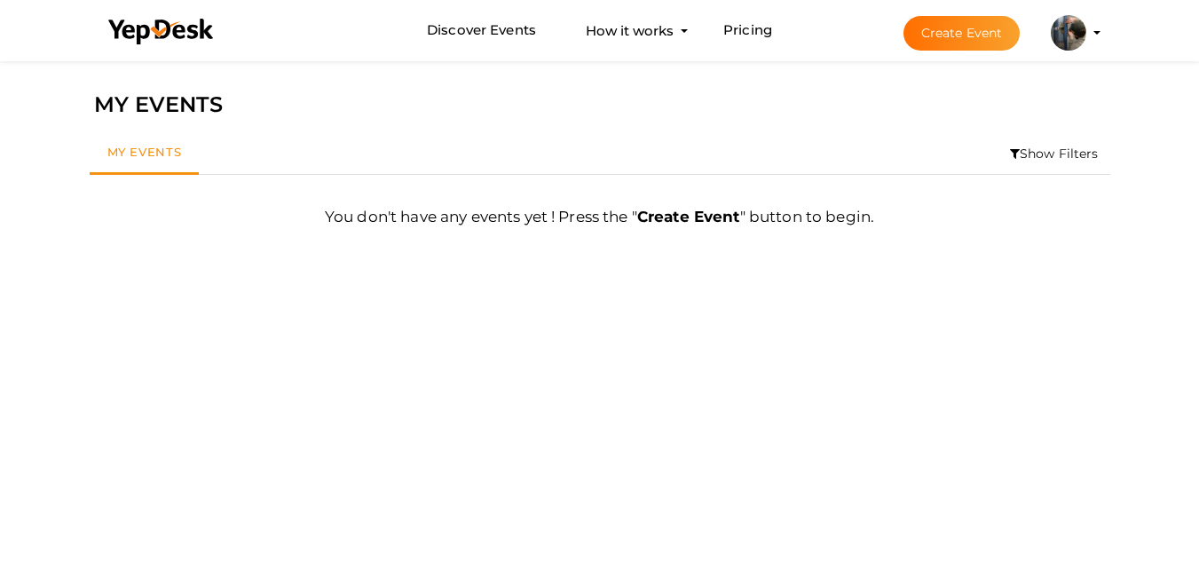 The image size is (1199, 569). I want to click on a: Pricing, so click(747, 30).